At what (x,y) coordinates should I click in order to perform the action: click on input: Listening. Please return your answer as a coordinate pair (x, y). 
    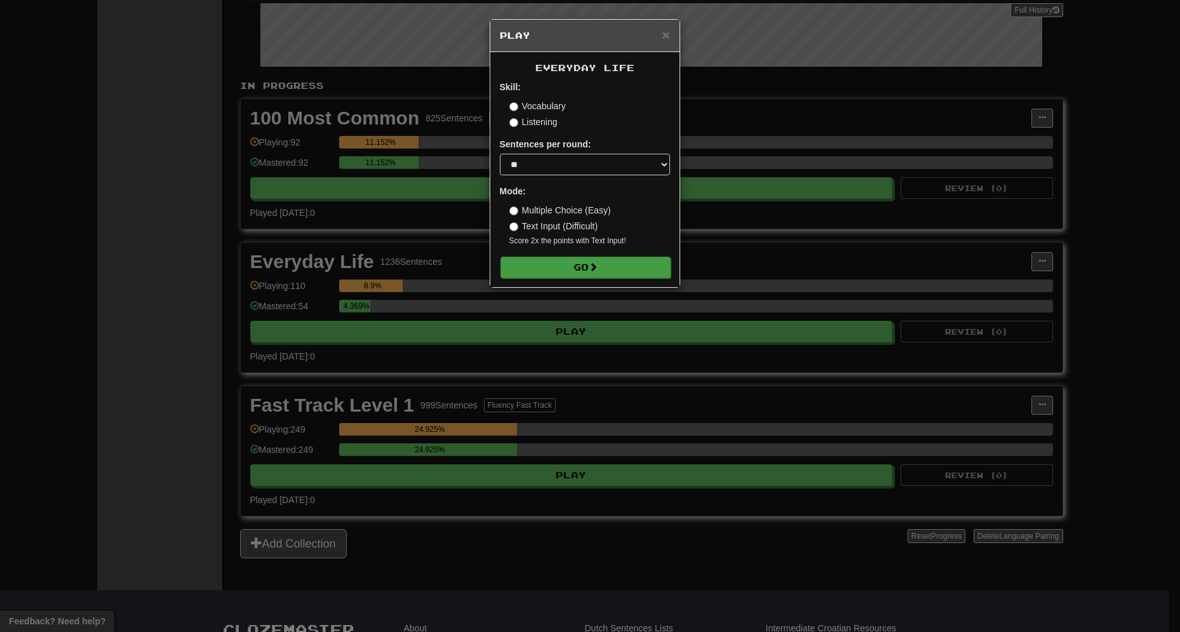
    Looking at the image, I should click on (514, 123).